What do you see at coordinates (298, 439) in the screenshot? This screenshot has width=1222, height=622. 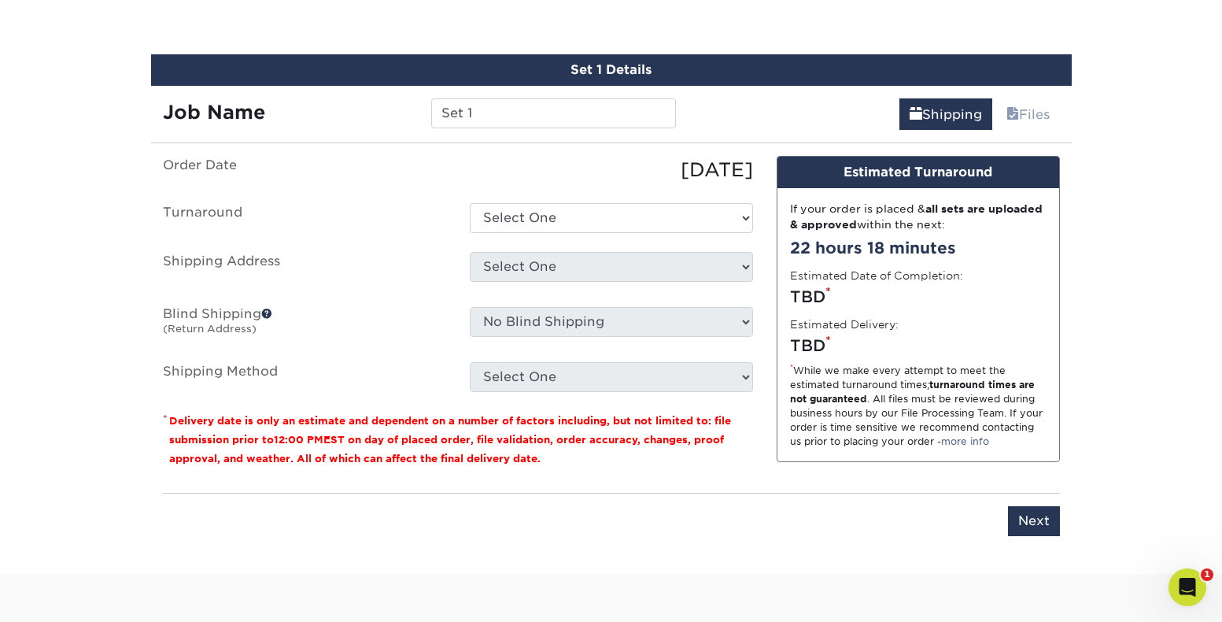 I see `span: 12:00 PM` at bounding box center [298, 439].